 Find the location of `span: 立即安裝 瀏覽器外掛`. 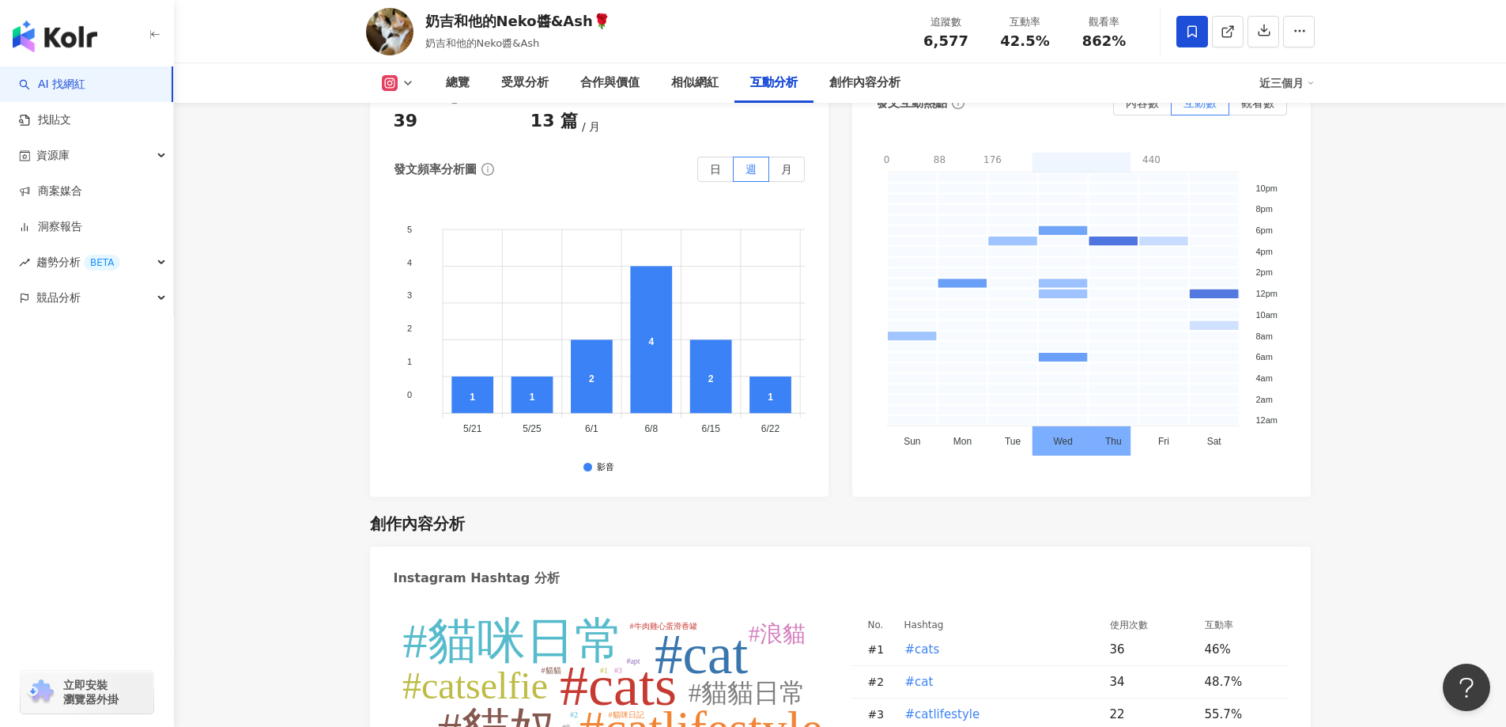

span: 立即安裝 瀏覽器外掛 is located at coordinates (91, 692).